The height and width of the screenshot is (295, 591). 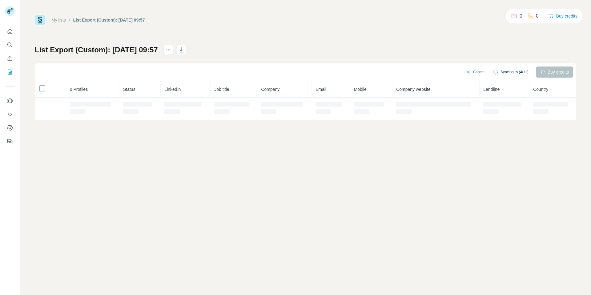 What do you see at coordinates (492, 89) in the screenshot?
I see `span: Landline` at bounding box center [492, 89].